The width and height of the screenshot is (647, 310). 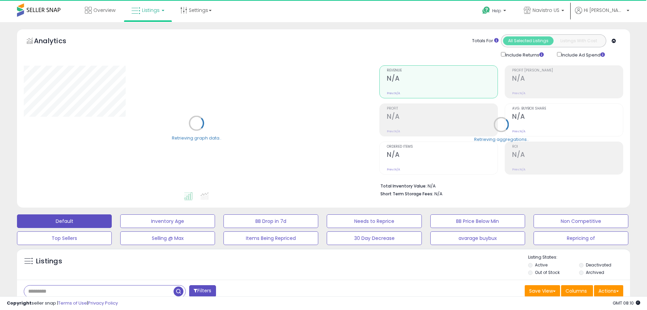 I want to click on div: Totals For, so click(x=486, y=41).